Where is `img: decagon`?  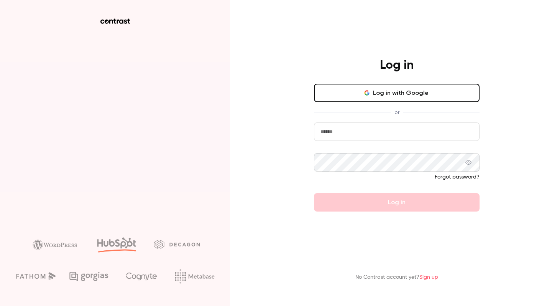 img: decagon is located at coordinates (177, 244).